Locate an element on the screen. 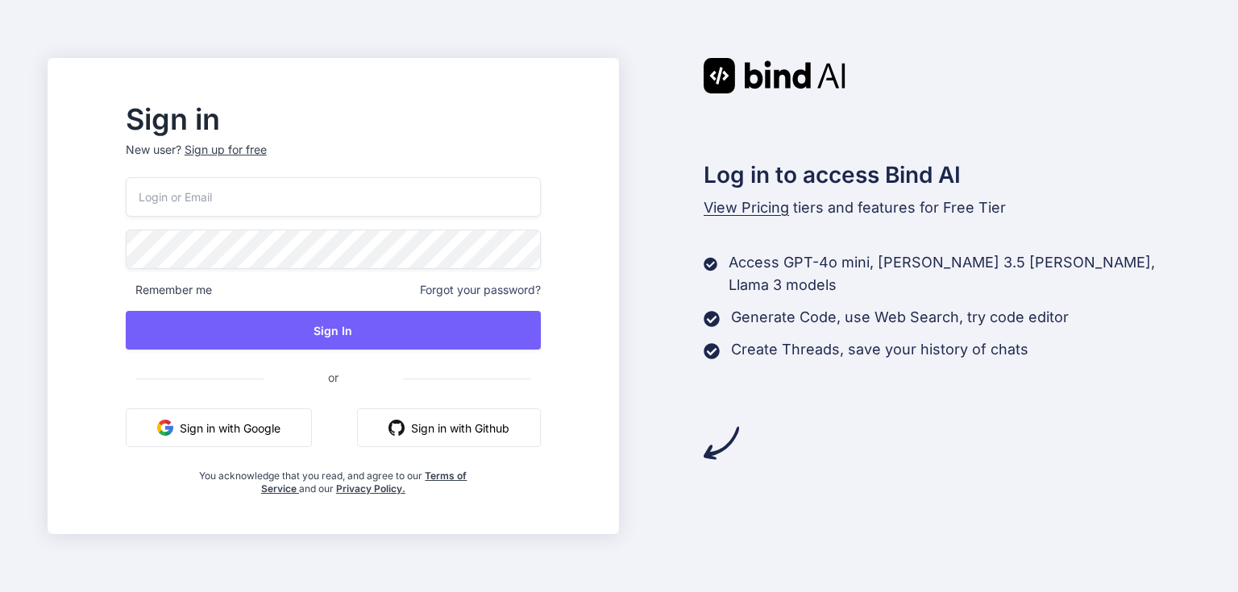 Image resolution: width=1238 pixels, height=592 pixels. p: Generate Code, use Web Search, try code editor is located at coordinates (899, 317).